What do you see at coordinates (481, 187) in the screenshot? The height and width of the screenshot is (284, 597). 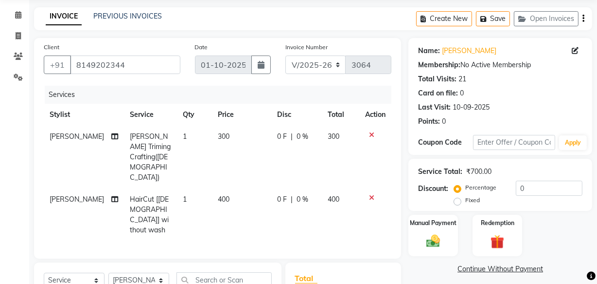 I see `label: Percentage` at bounding box center [481, 187].